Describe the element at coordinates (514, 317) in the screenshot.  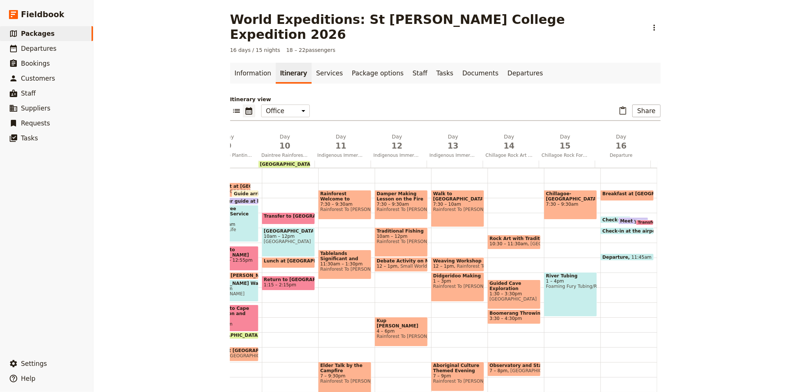
I see `div: Boomerang Throwing3:30 – 4:30pm` at that location.